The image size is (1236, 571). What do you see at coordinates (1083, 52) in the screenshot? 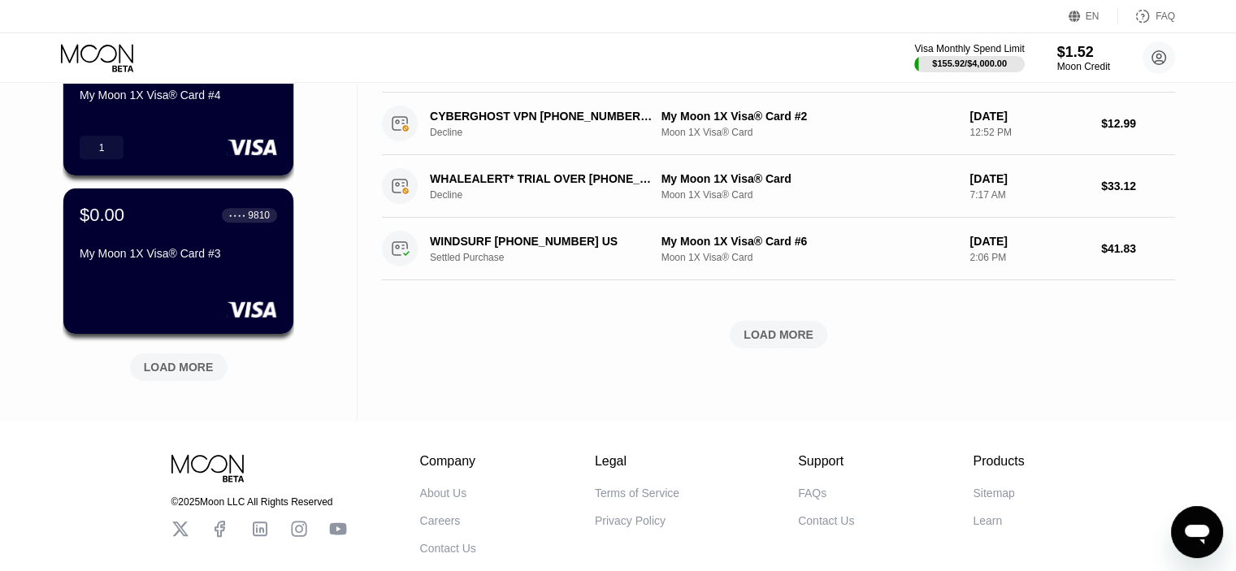
I see `div: $1.52` at bounding box center [1083, 52].